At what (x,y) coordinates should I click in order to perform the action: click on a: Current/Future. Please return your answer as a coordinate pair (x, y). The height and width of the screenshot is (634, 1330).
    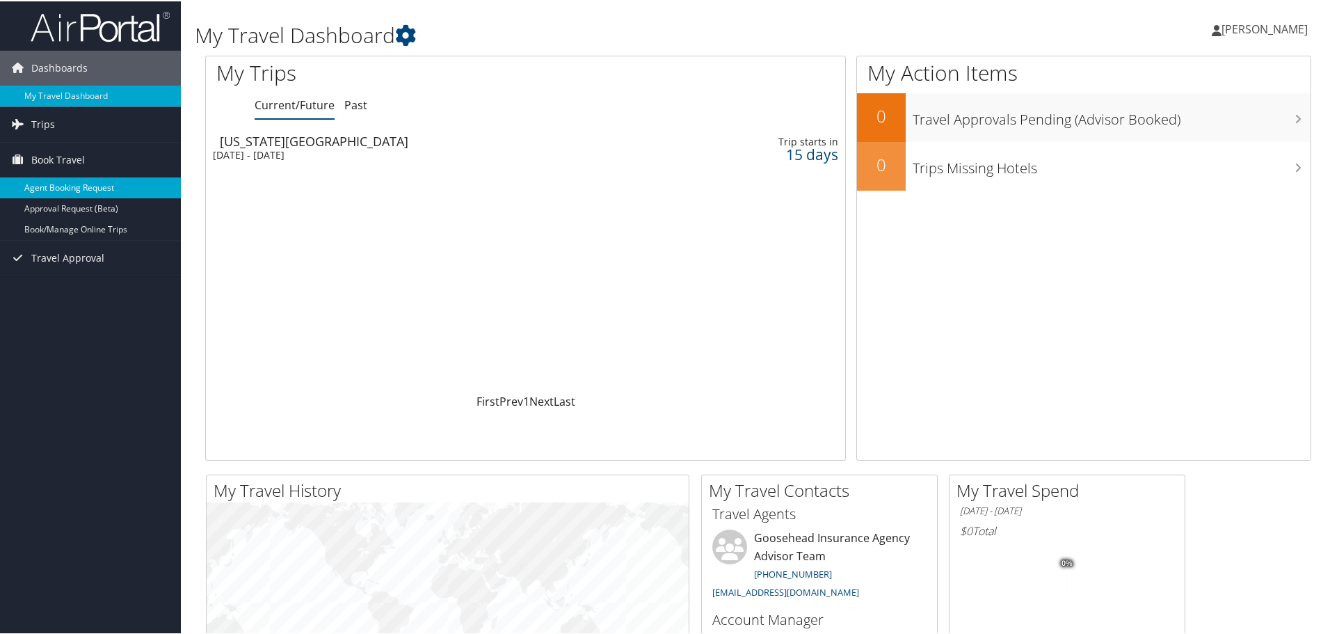
    Looking at the image, I should click on (294, 104).